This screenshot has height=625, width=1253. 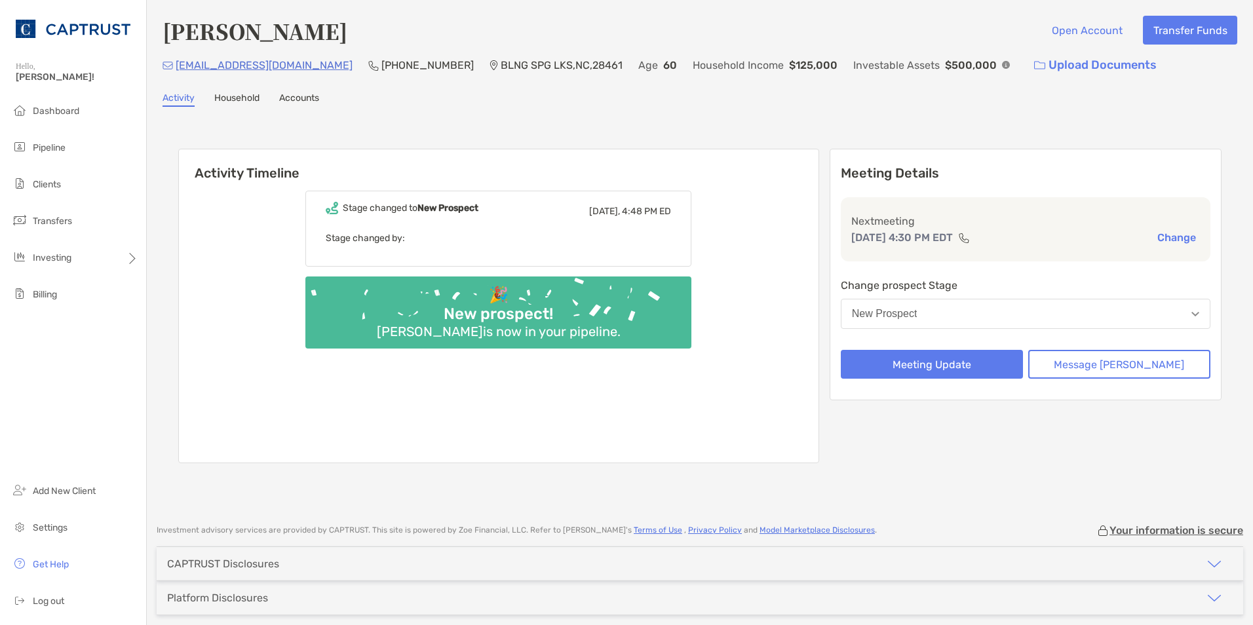 I want to click on button: Change, so click(x=1176, y=237).